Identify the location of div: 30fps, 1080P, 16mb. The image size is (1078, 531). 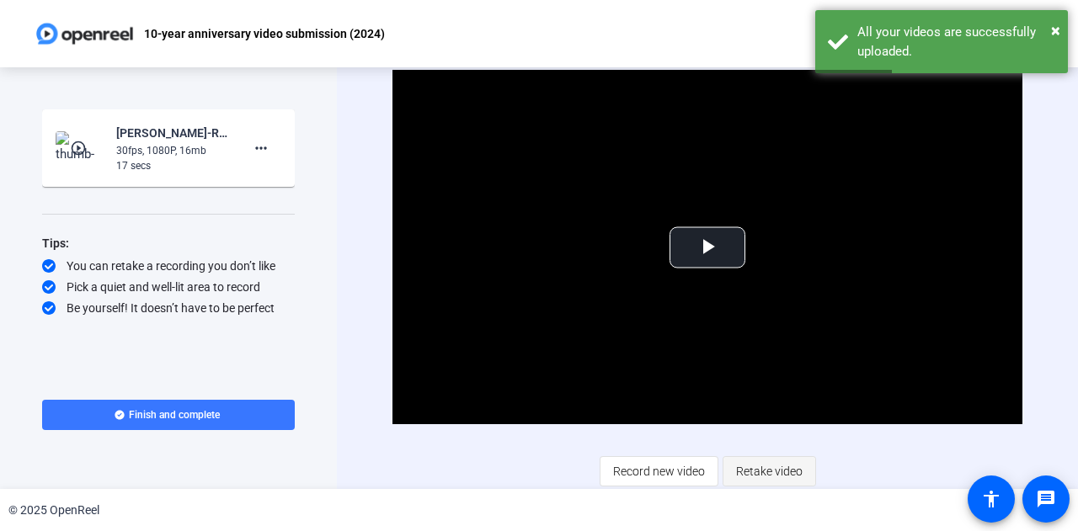
(173, 151).